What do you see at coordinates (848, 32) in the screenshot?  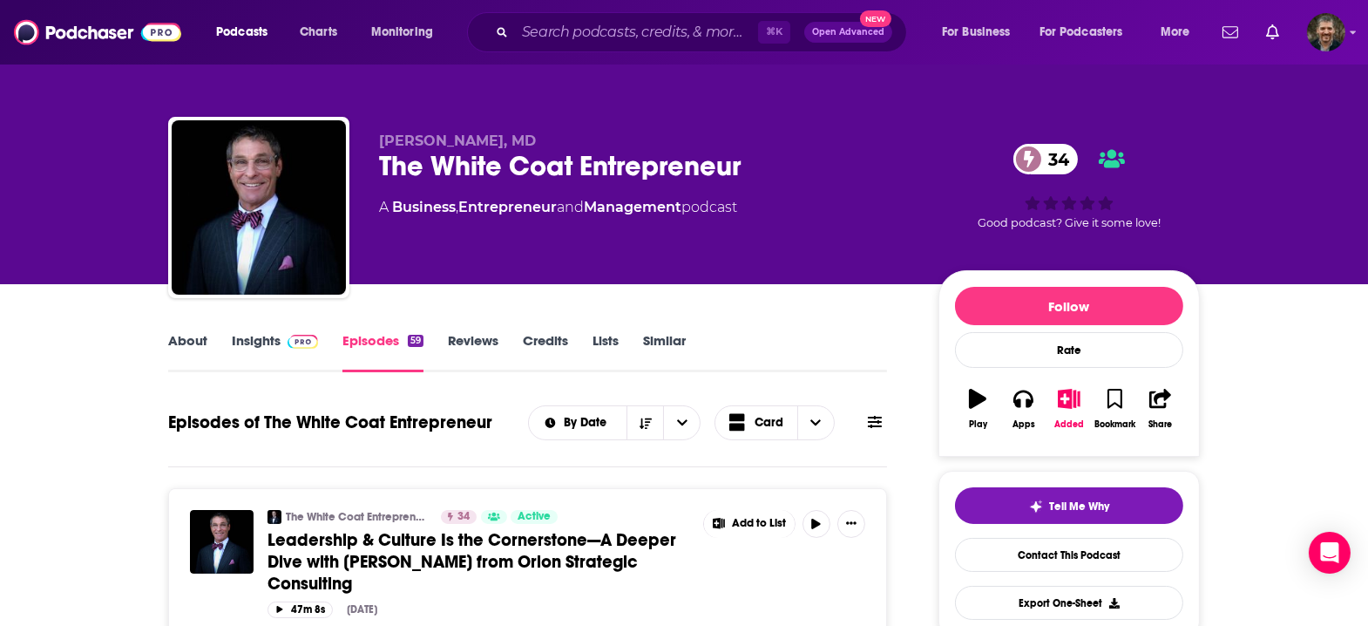 I see `span: Open Advanced` at bounding box center [848, 32].